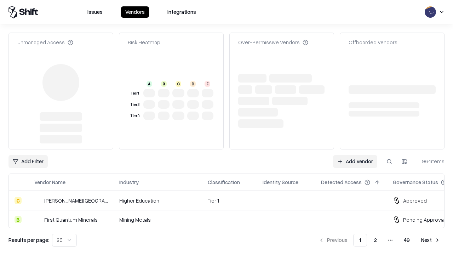 This screenshot has width=453, height=255. Describe the element at coordinates (95, 12) in the screenshot. I see `button: Issues` at that location.